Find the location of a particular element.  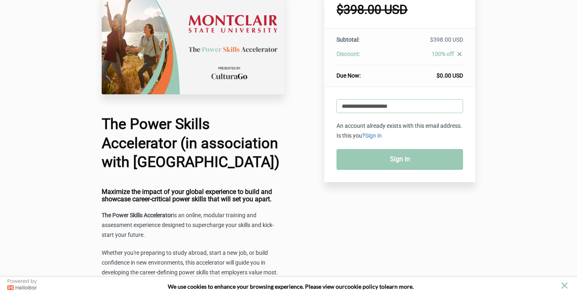

button: close is located at coordinates (564, 285).